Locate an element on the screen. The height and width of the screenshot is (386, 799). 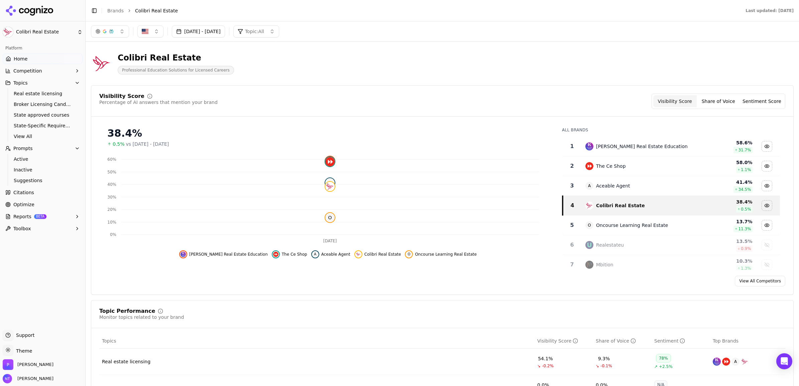
div: Platform is located at coordinates (42, 48).